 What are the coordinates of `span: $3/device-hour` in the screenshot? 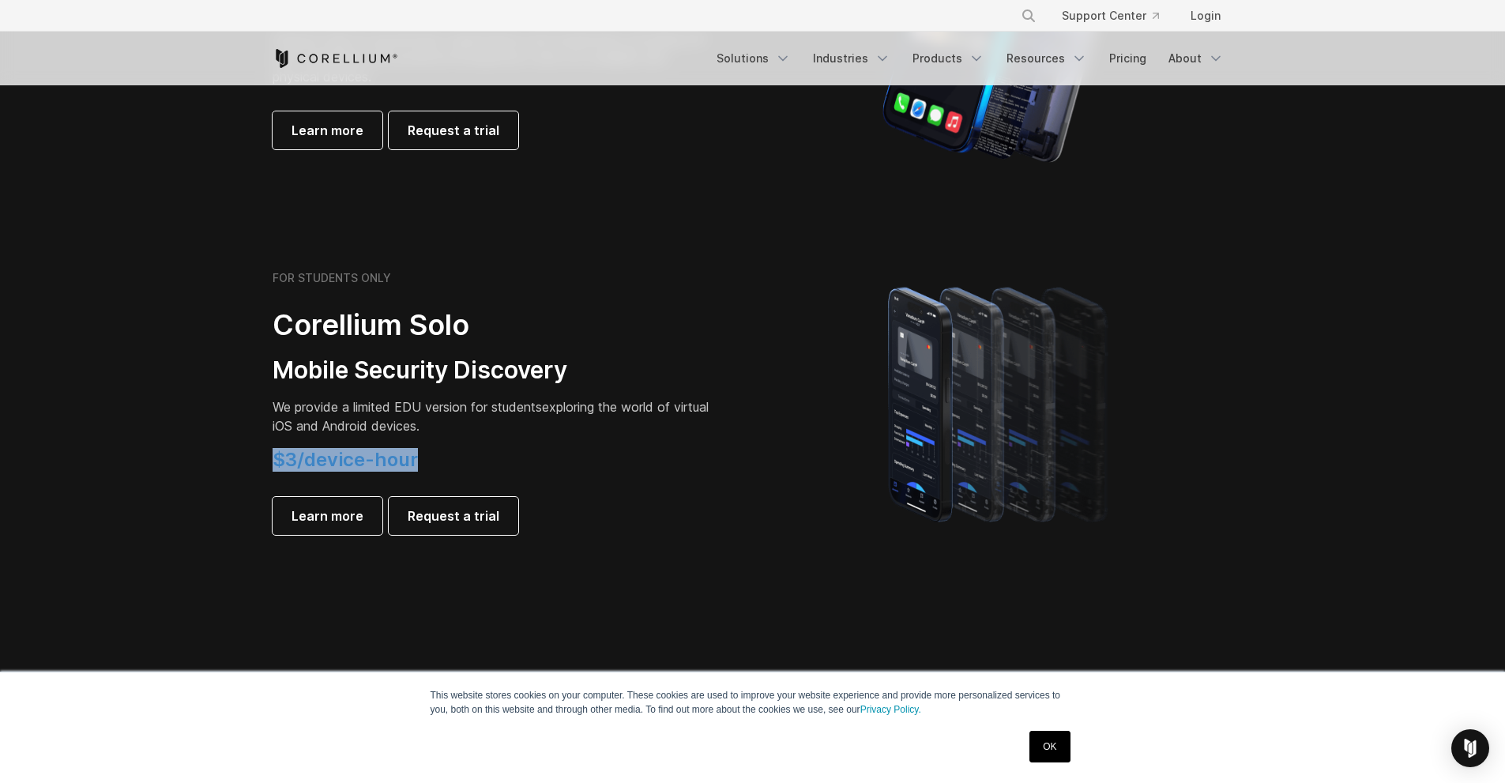 It's located at (345, 459).